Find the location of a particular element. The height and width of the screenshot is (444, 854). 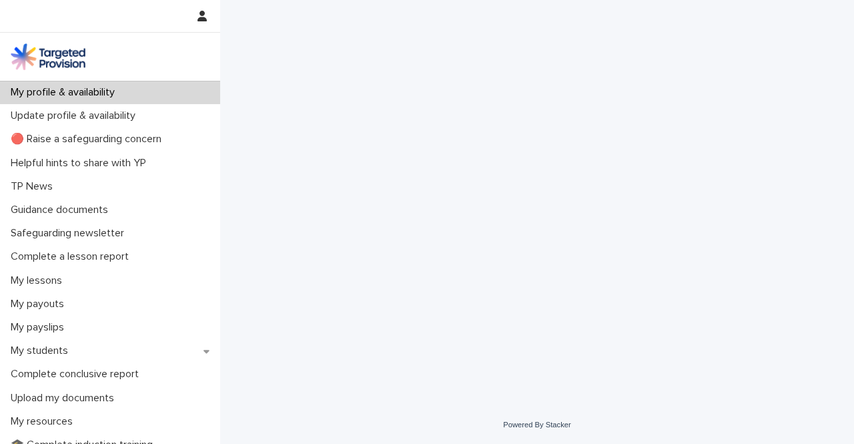

p: Safeguarding newsletter is located at coordinates (70, 233).